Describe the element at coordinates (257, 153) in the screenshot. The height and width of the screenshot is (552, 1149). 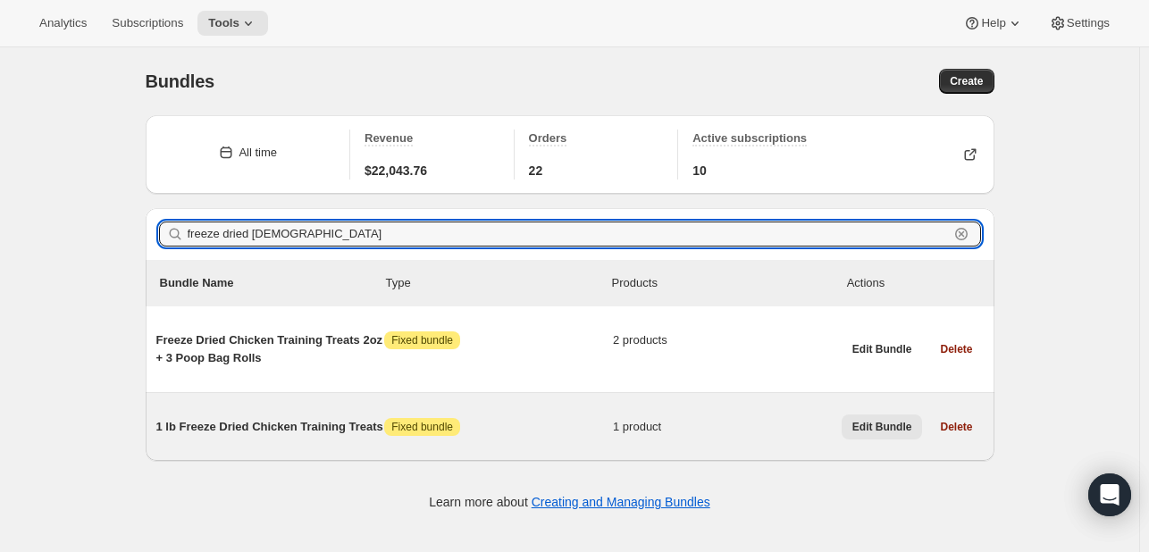
I see `div: All time` at that location.